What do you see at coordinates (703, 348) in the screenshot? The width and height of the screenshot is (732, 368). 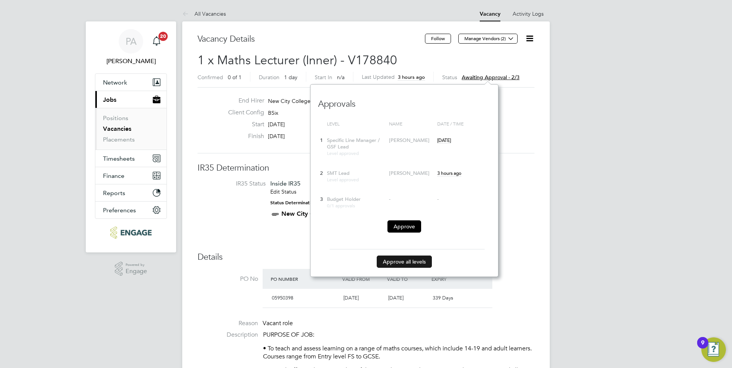 I see `div: 9` at bounding box center [703, 348].